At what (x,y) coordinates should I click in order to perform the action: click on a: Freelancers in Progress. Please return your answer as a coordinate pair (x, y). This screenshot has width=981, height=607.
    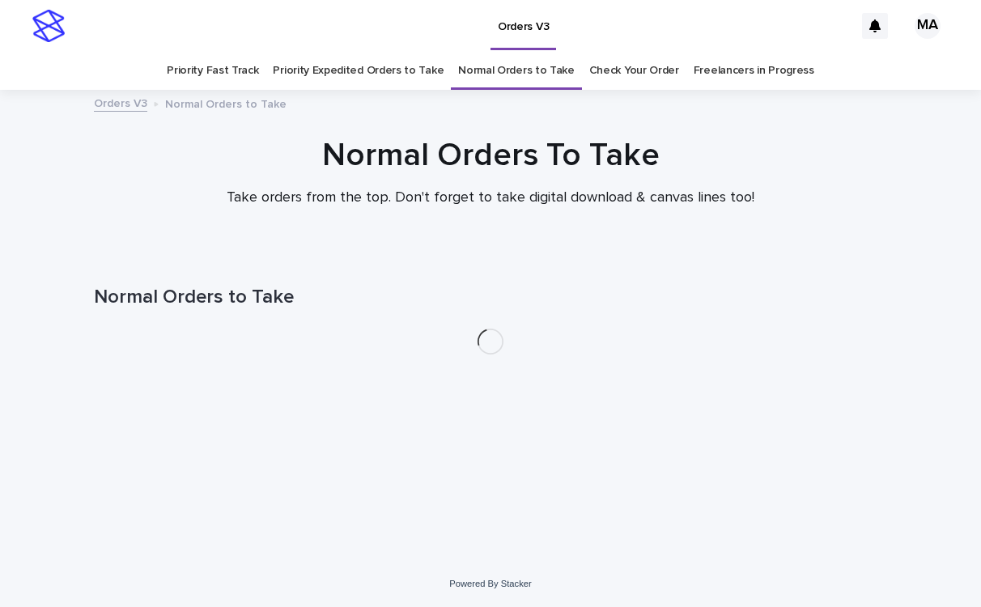
    Looking at the image, I should click on (754, 70).